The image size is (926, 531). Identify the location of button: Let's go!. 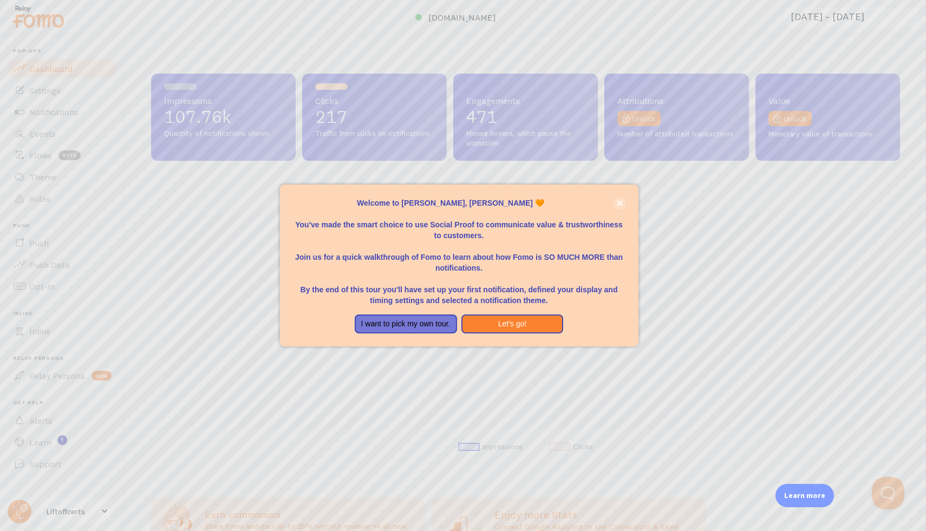
(512, 324).